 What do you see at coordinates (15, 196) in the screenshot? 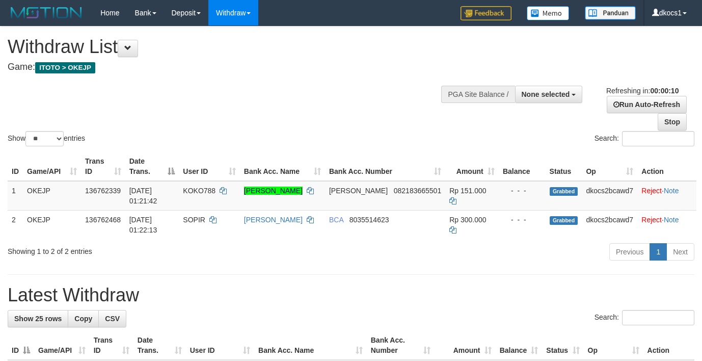
I see `td: 1` at bounding box center [15, 196].